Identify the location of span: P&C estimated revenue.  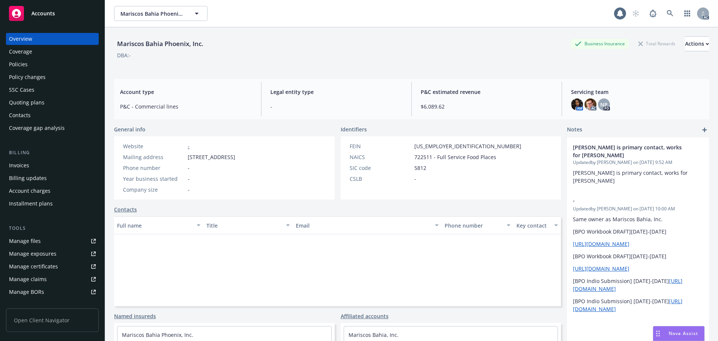
(487, 92).